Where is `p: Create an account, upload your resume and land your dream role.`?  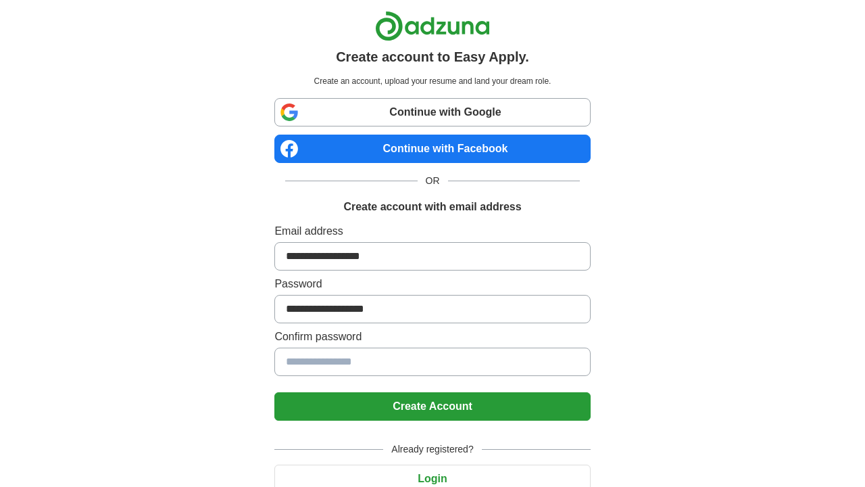
p: Create an account, upload your resume and land your dream role. is located at coordinates (432, 81).